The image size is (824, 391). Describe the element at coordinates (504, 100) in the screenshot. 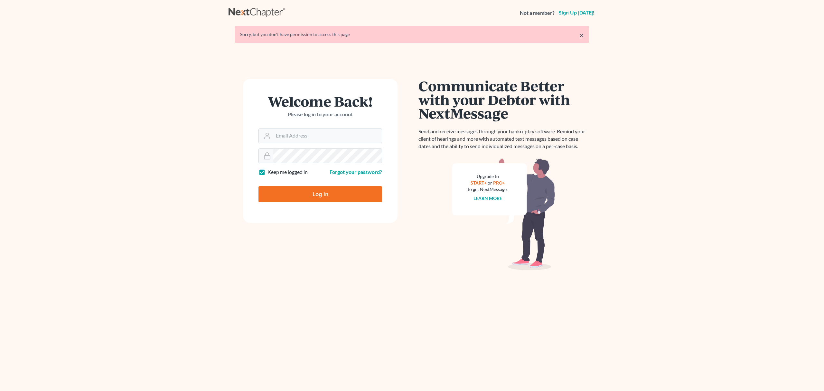

I see `h1: Communicate Better with your Debtor with NextMessage` at that location.